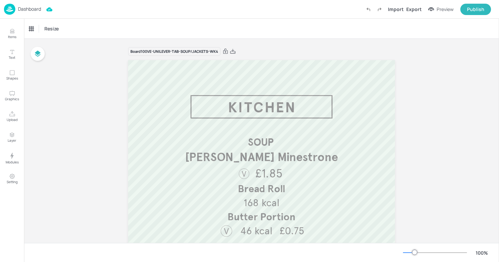  I want to click on div: 100 %, so click(482, 252).